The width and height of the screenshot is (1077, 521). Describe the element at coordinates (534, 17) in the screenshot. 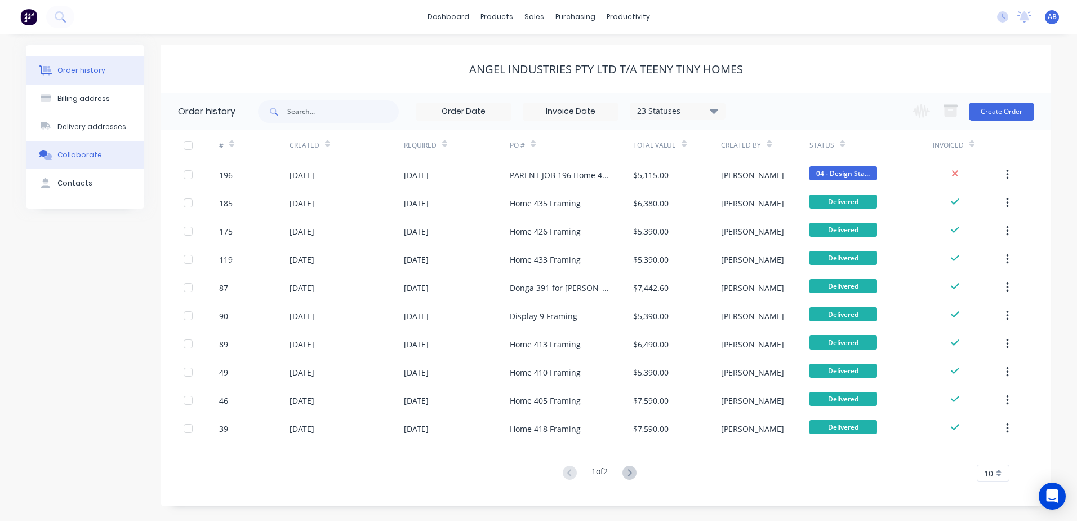

I see `div: sales` at that location.